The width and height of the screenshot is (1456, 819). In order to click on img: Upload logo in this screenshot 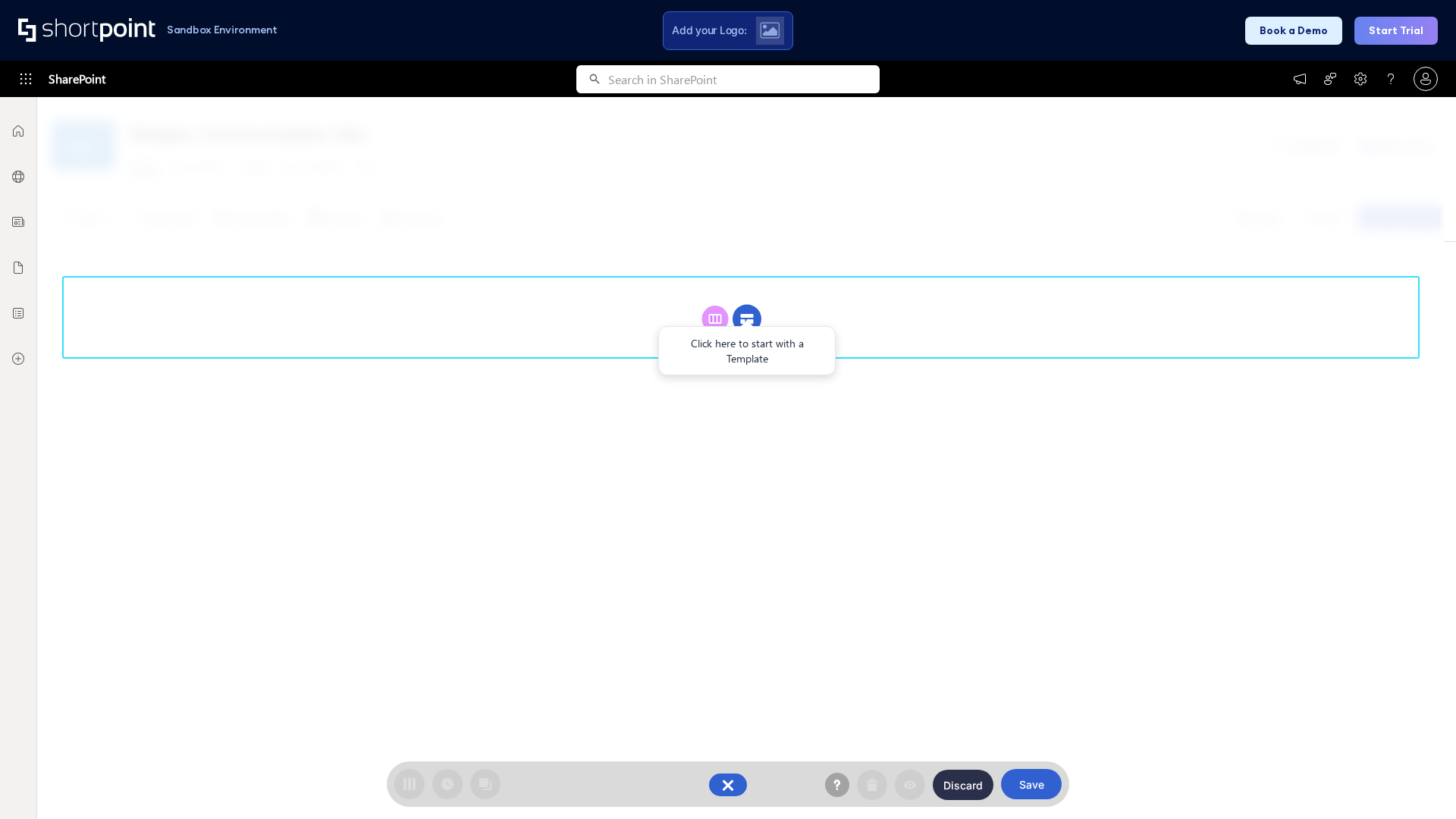, I will do `click(770, 31)`.